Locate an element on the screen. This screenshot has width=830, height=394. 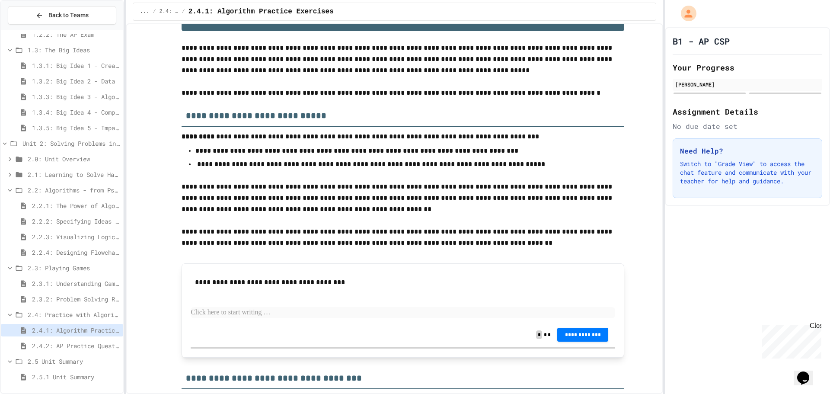
span: 2.3: Playing Games is located at coordinates (73, 267).